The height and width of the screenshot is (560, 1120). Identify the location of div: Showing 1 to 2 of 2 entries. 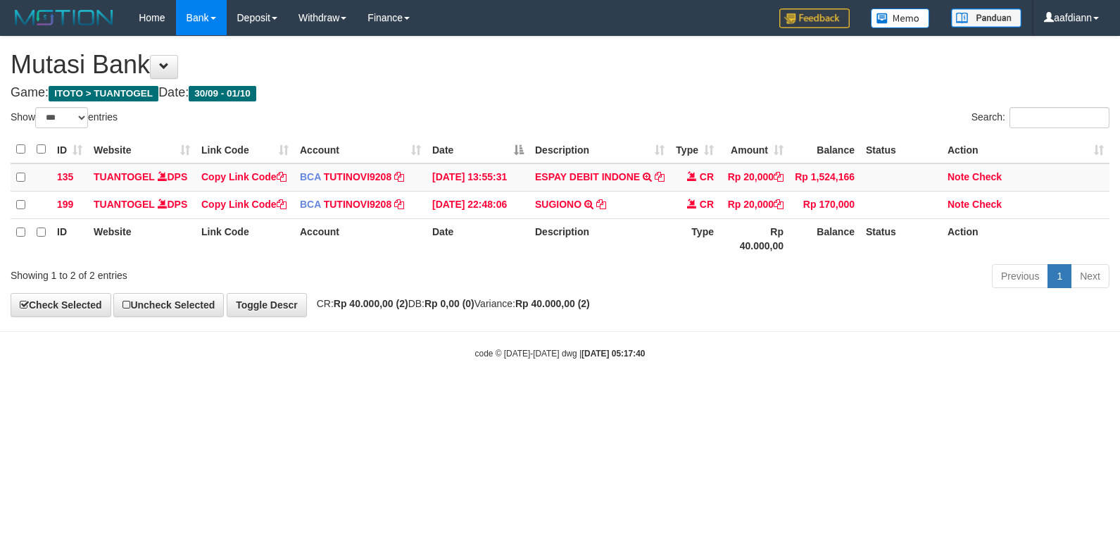
(233, 273).